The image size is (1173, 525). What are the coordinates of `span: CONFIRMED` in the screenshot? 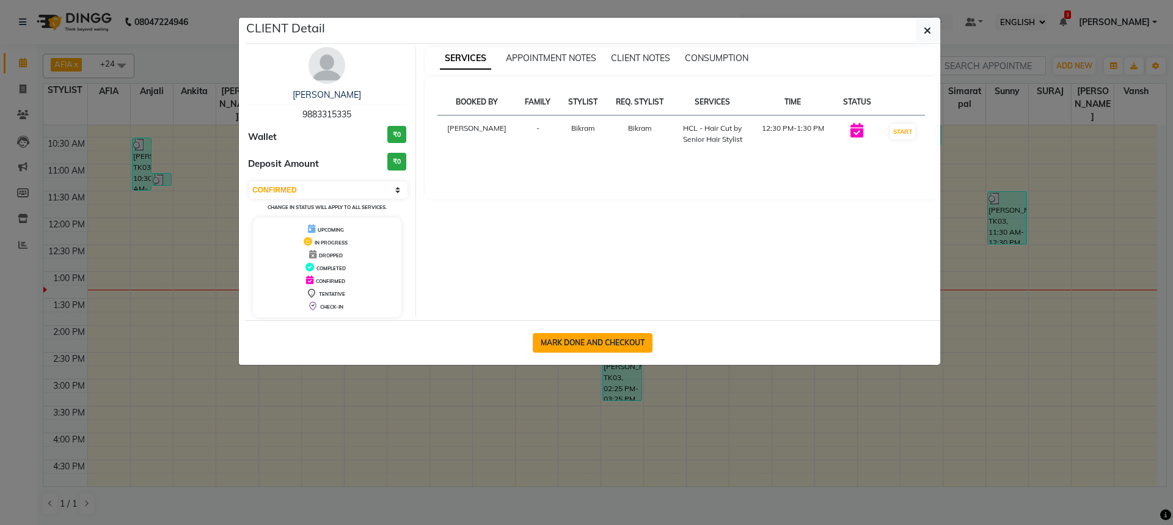 It's located at (331, 281).